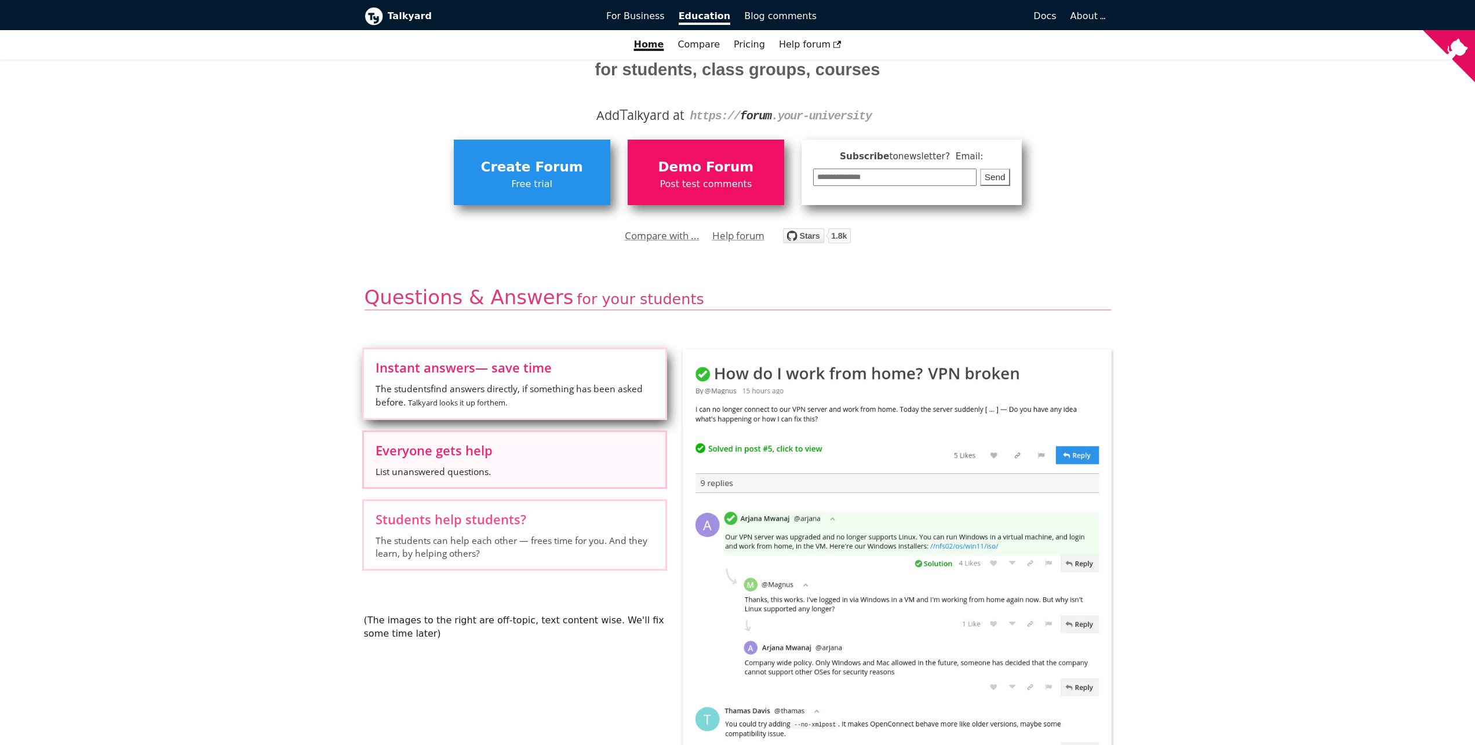 Image resolution: width=1475 pixels, height=745 pixels. I want to click on img: Talkyard logo, so click(374, 16).